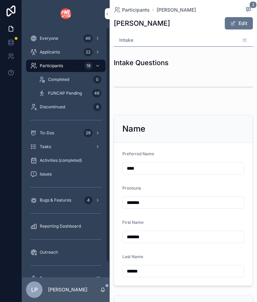 This screenshot has height=302, width=257. What do you see at coordinates (132, 10) in the screenshot?
I see `a: Participants` at bounding box center [132, 10].